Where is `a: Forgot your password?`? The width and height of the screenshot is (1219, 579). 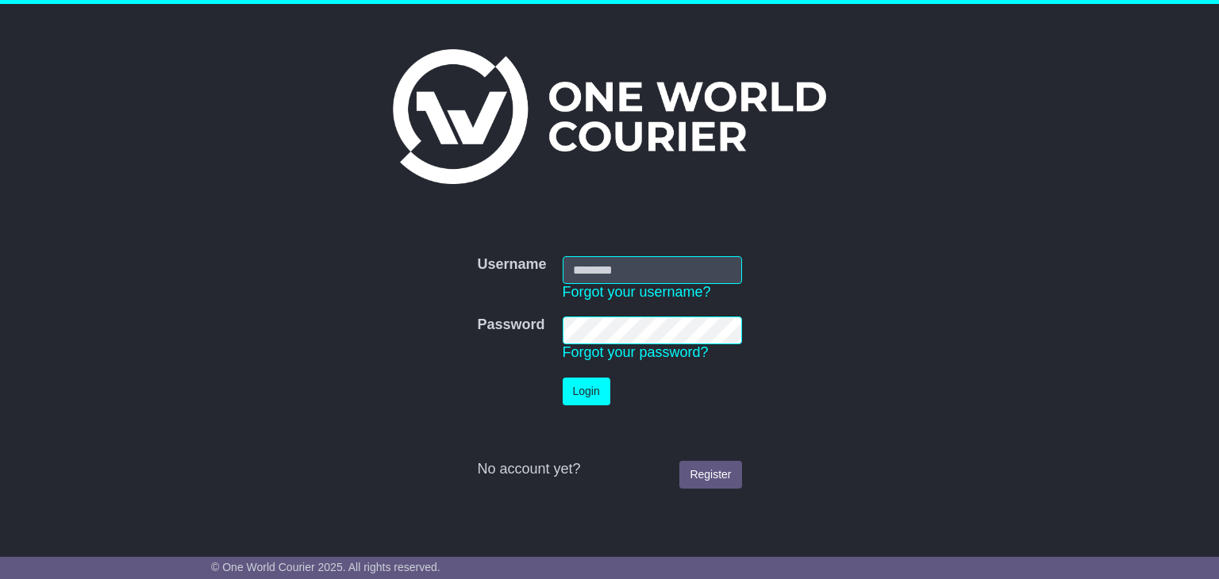
a: Forgot your password? is located at coordinates (636, 352).